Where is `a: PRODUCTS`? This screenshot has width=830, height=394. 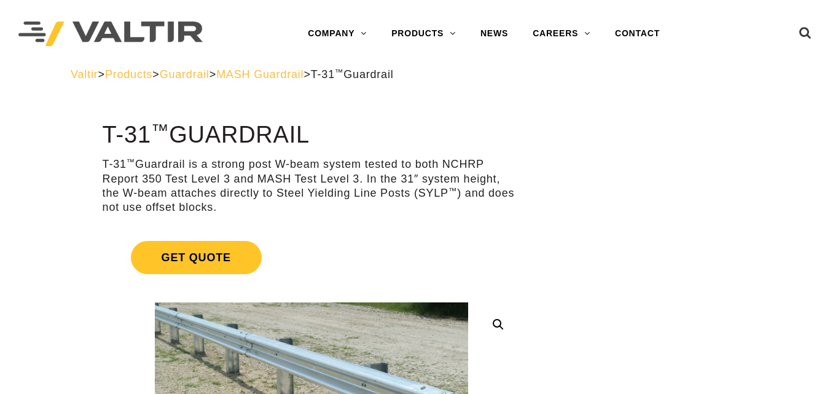 a: PRODUCTS is located at coordinates (424, 34).